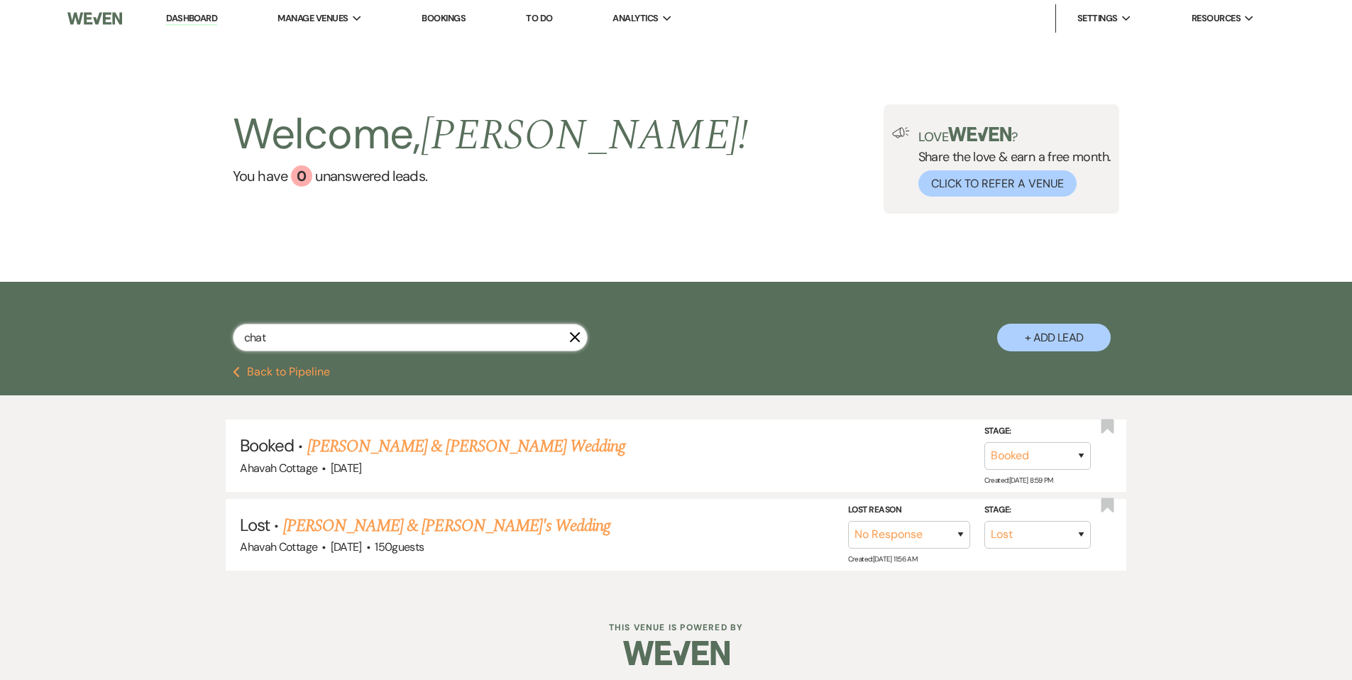 Image resolution: width=1352 pixels, height=680 pixels. Describe the element at coordinates (1216, 18) in the screenshot. I see `span: Resources` at that location.